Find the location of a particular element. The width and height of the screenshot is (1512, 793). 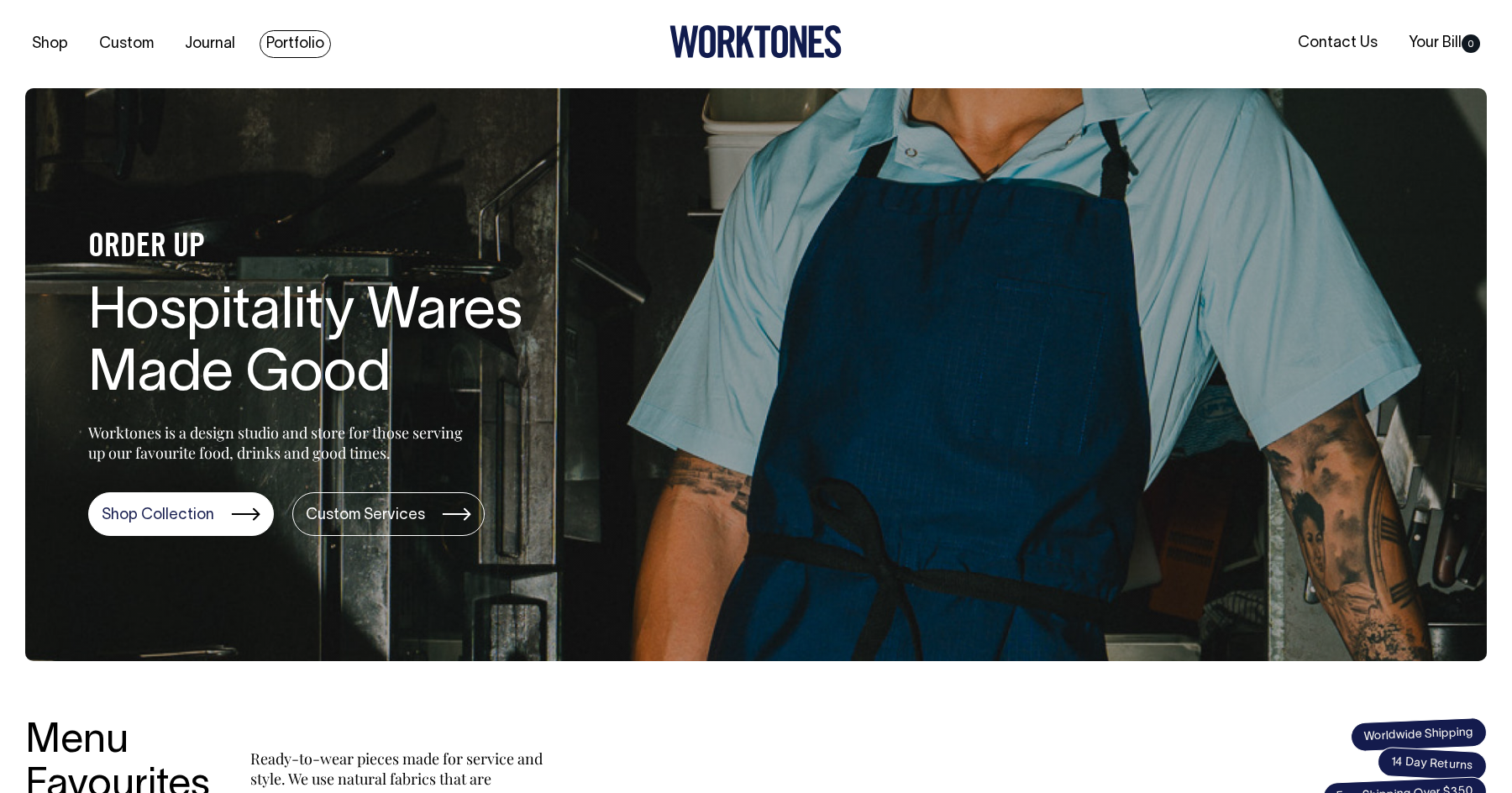

span: 14 Day Returns is located at coordinates (1433, 765).